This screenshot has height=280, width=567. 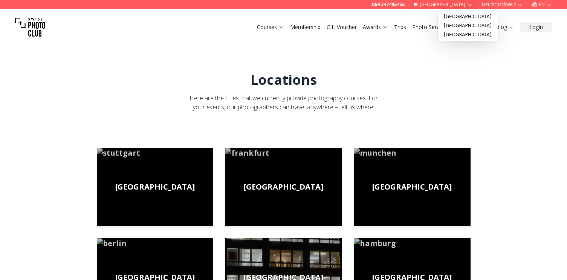 I want to click on a: Awards, so click(x=375, y=27).